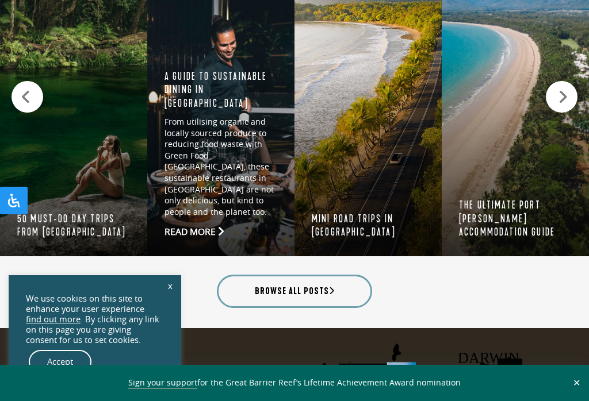 Image resolution: width=589 pixels, height=401 pixels. What do you see at coordinates (170, 286) in the screenshot?
I see `a: x` at bounding box center [170, 286].